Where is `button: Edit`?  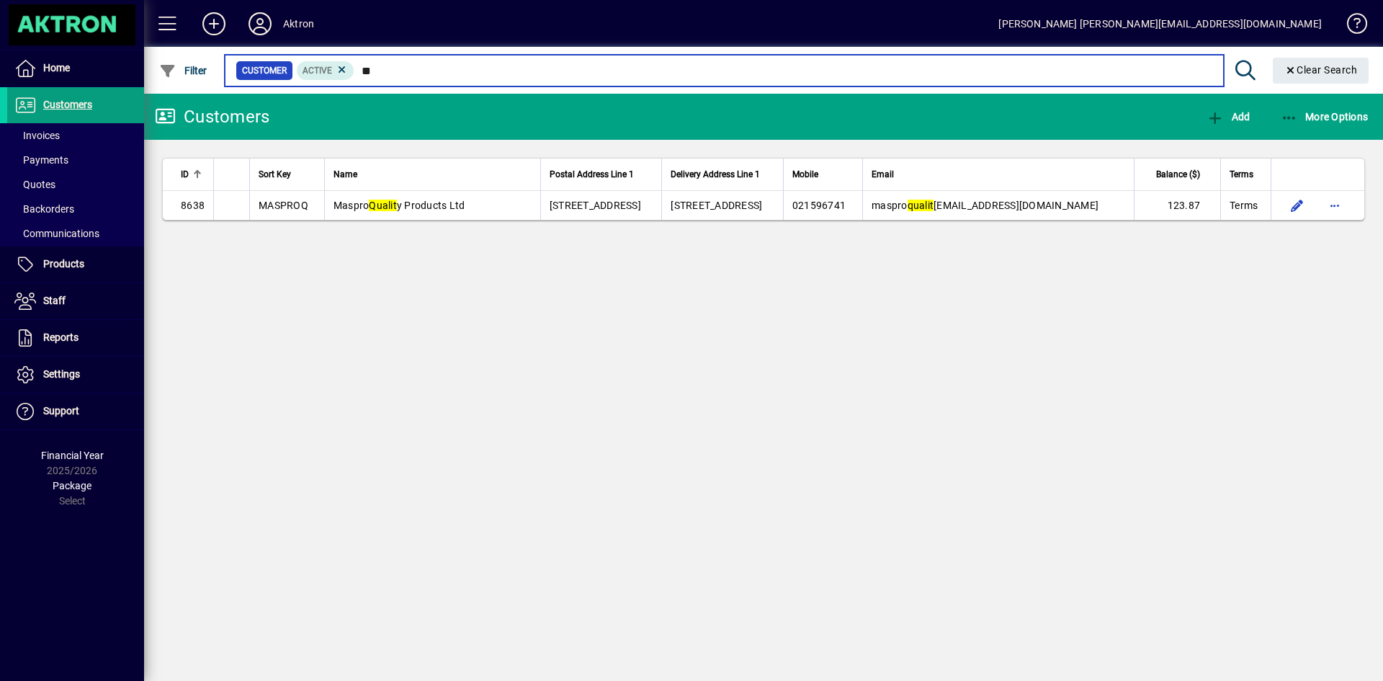 button: Edit is located at coordinates (1297, 205).